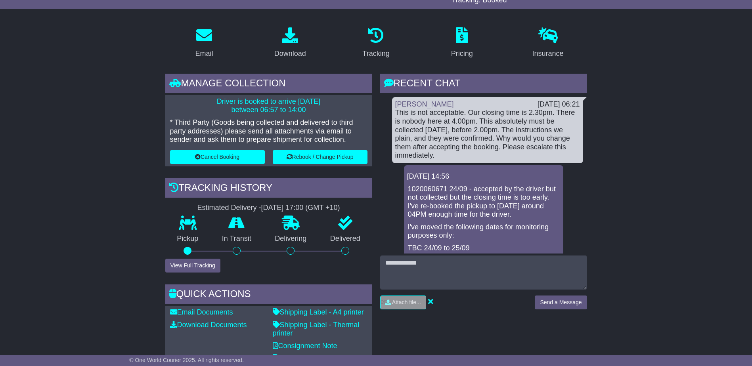 Image resolution: width=752 pixels, height=366 pixels. I want to click on div: Download, so click(290, 54).